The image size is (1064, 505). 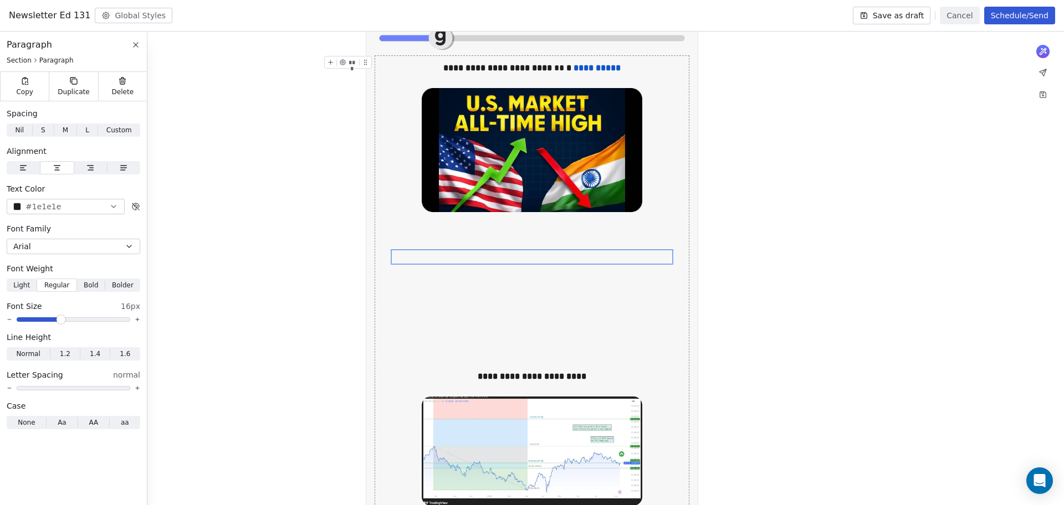 What do you see at coordinates (1039, 481) in the screenshot?
I see `div: Open Intercom Messenger` at bounding box center [1039, 481].